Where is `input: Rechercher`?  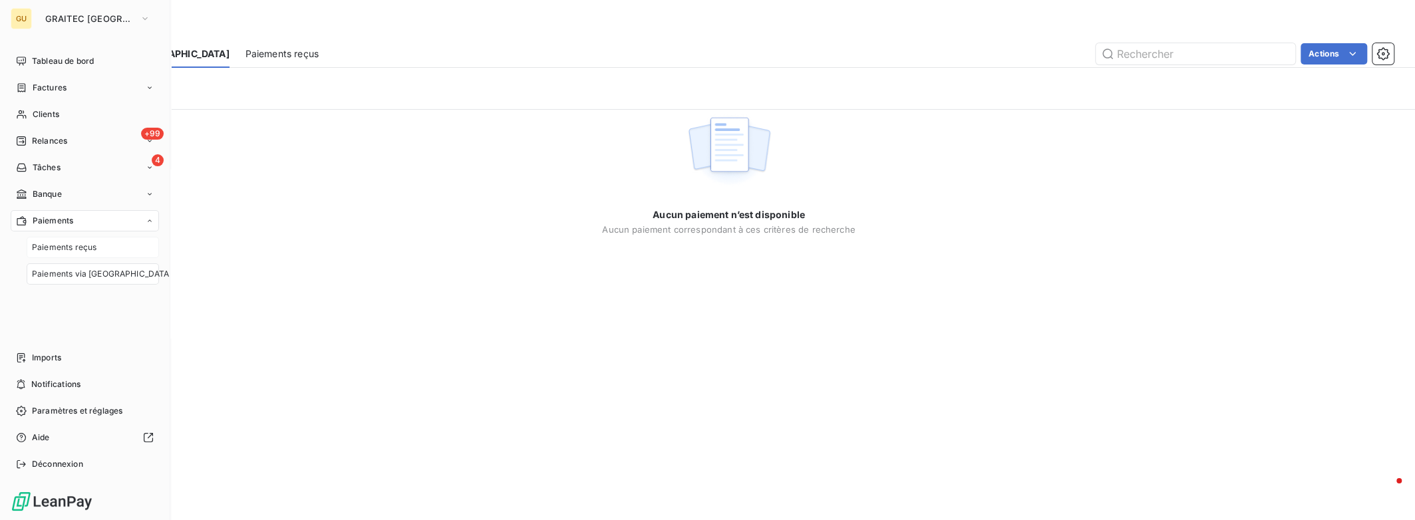
input: Rechercher is located at coordinates (1195, 54).